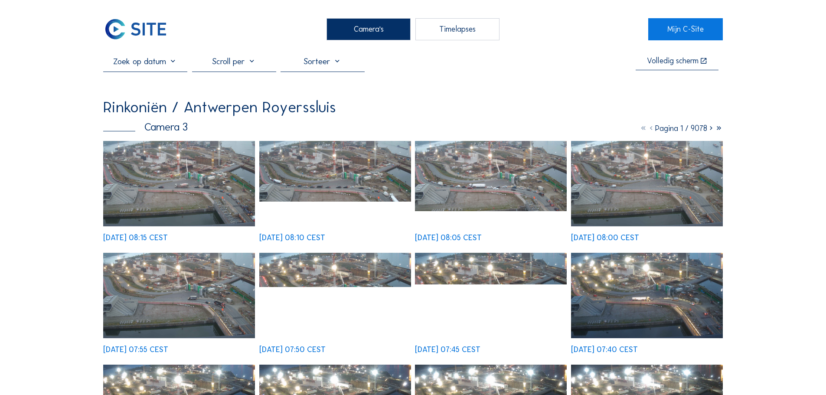  Describe the element at coordinates (136, 29) in the screenshot. I see `img: C-SITE Logo` at that location.